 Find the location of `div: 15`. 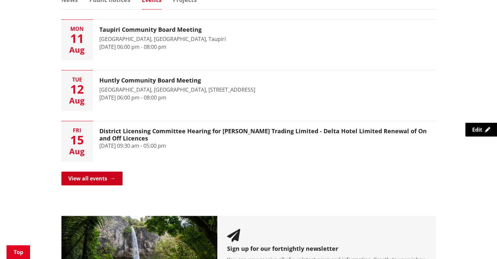

div: 15 is located at coordinates (77, 140).